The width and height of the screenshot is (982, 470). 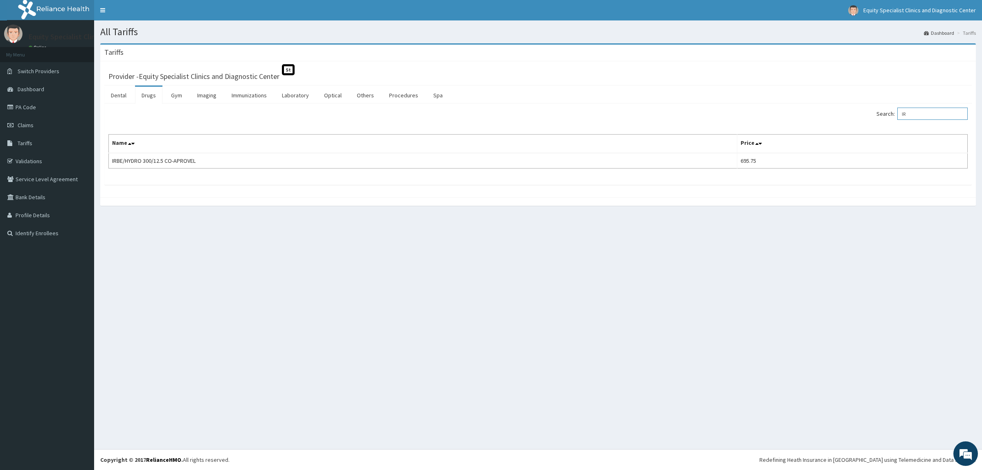 What do you see at coordinates (24, 51) in the screenshot?
I see `img: d_794563401_company_1708531726252_794563401` at bounding box center [24, 51].